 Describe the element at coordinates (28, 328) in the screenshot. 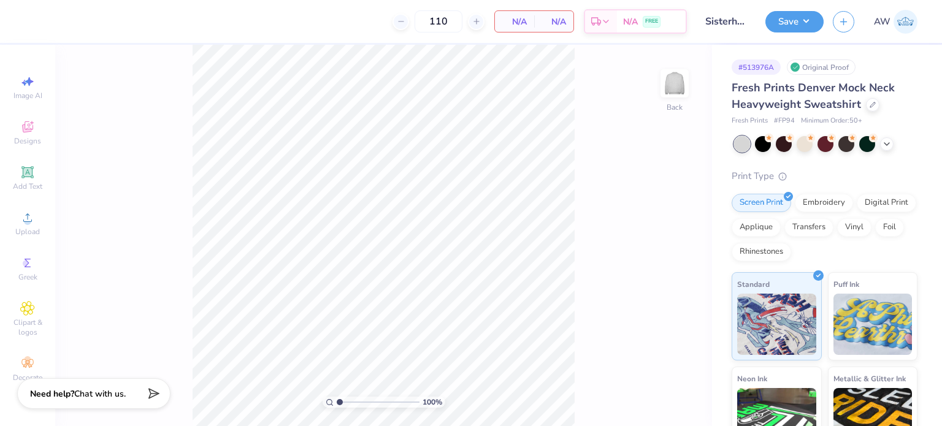

I see `span: Clipart & logos` at that location.